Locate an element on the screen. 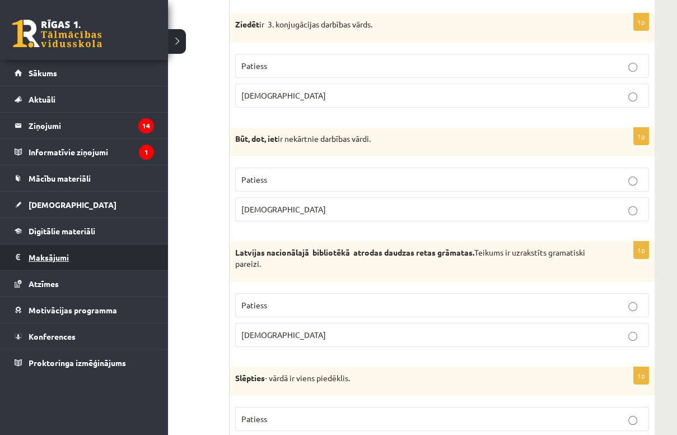 The height and width of the screenshot is (435, 677). i: 1 is located at coordinates (146, 152).